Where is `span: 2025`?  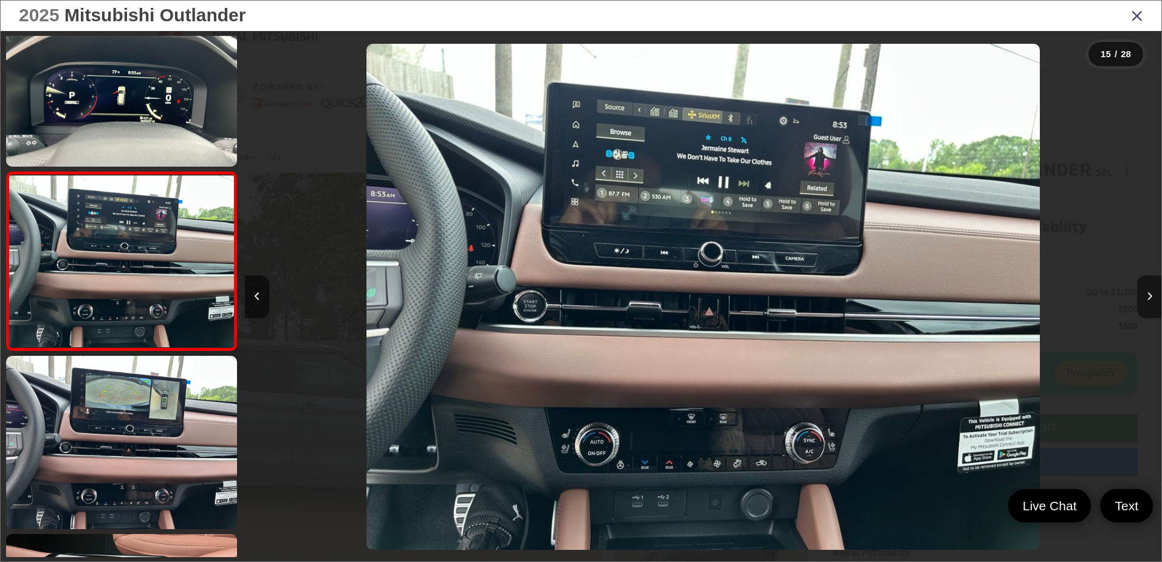 span: 2025 is located at coordinates (39, 15).